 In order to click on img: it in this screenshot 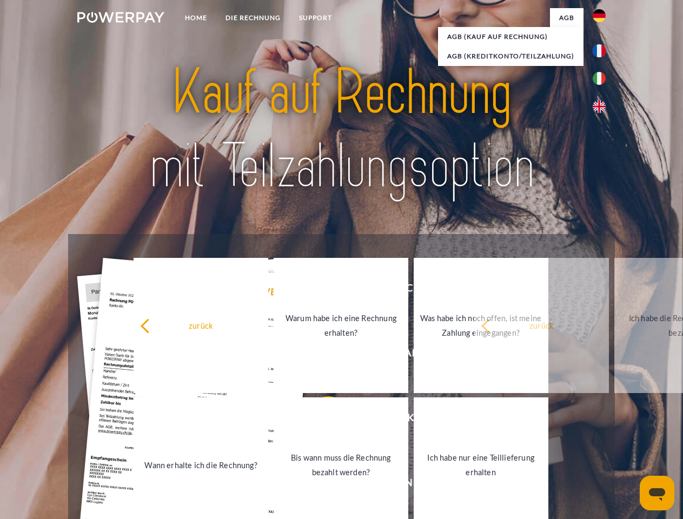, I will do `click(599, 78)`.